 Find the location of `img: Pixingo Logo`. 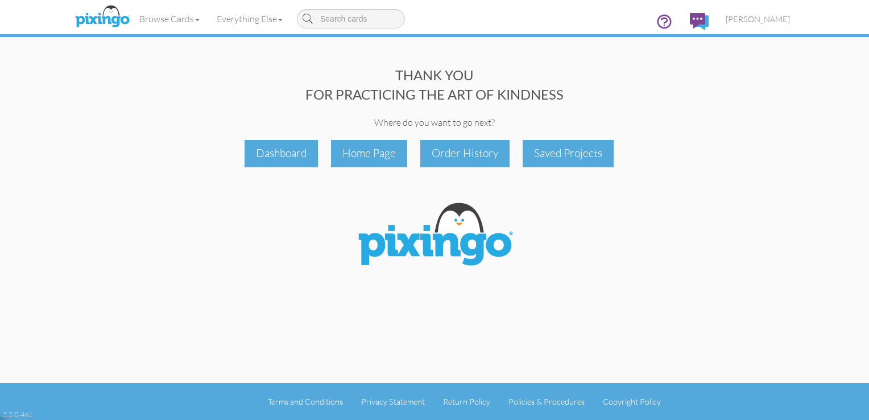

img: Pixingo Logo is located at coordinates (435, 236).